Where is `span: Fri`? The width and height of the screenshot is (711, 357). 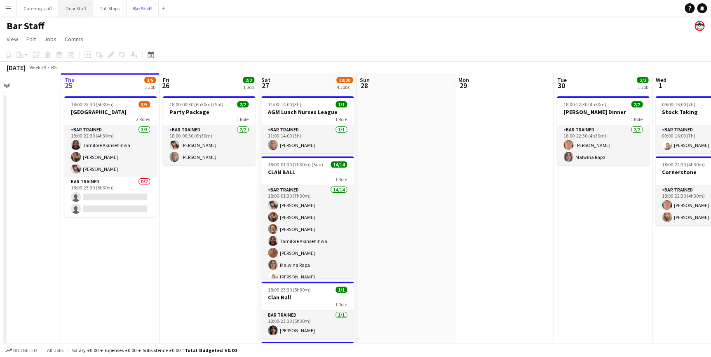 span: Fri is located at coordinates (166, 80).